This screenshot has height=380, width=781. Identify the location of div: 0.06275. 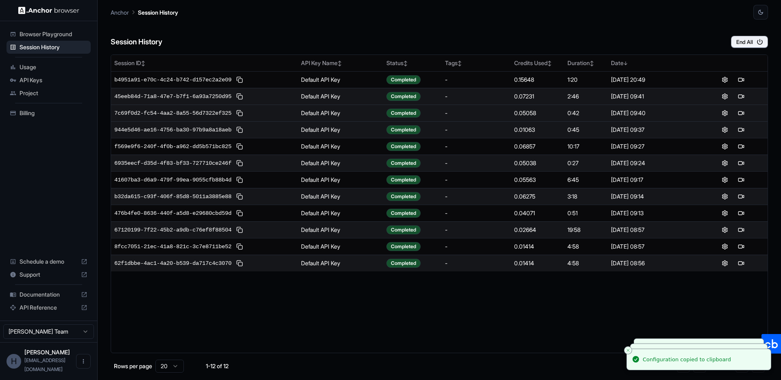
(537, 196).